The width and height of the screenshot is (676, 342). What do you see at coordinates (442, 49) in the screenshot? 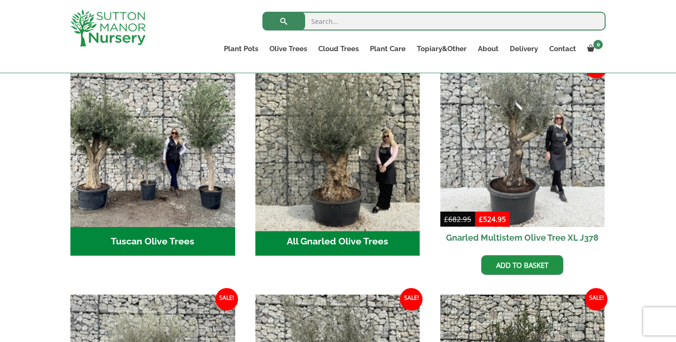
I see `a: Topiary&Other` at bounding box center [442, 49].